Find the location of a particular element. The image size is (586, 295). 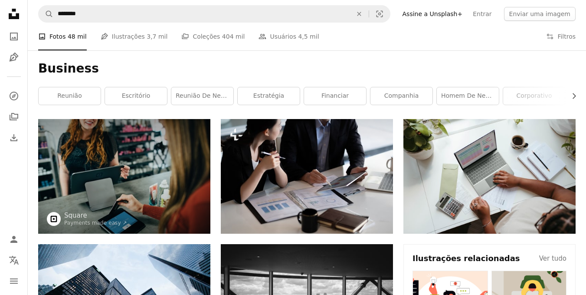

a: escritório is located at coordinates (136, 96).